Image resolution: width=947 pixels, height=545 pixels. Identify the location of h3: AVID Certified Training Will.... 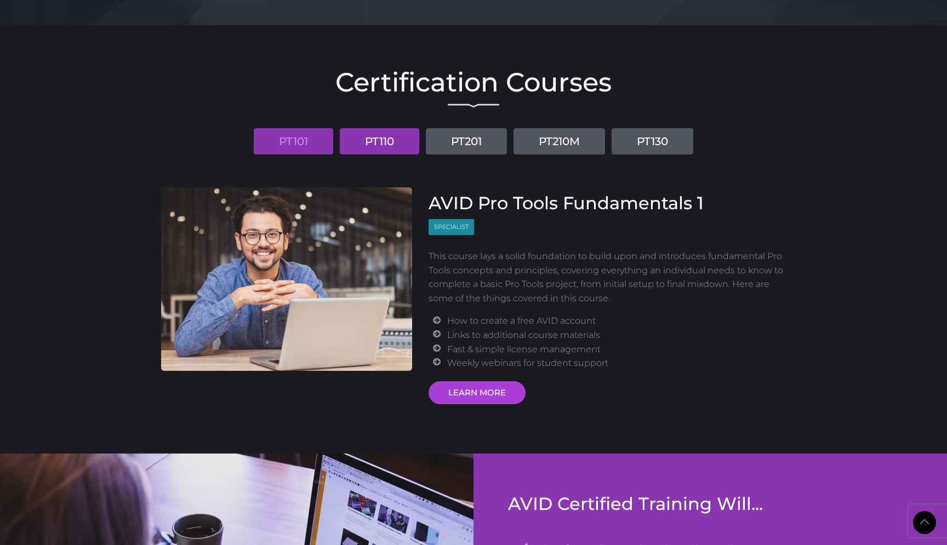
(638, 504).